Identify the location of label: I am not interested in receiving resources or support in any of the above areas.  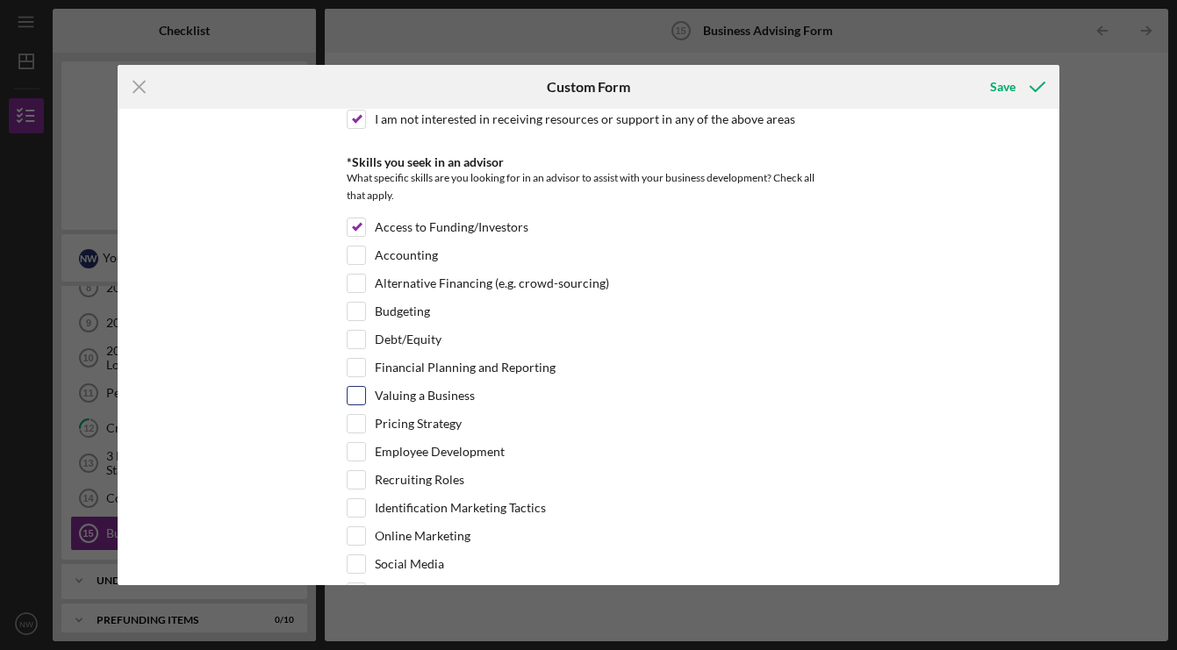
(584, 119).